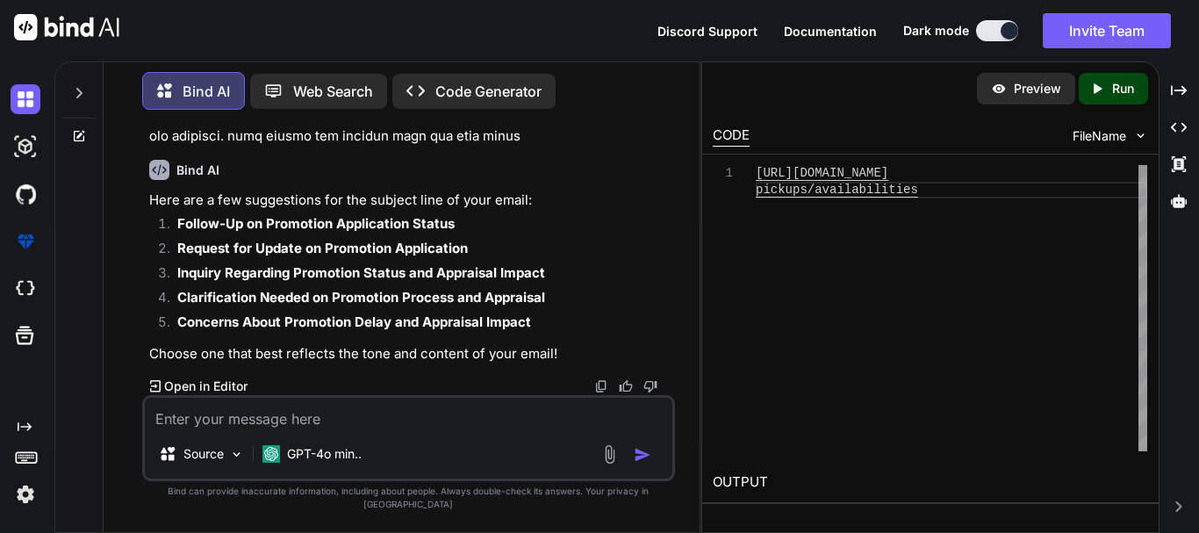 Image resolution: width=1199 pixels, height=533 pixels. Describe the element at coordinates (25, 99) in the screenshot. I see `img: darkChat` at that location.